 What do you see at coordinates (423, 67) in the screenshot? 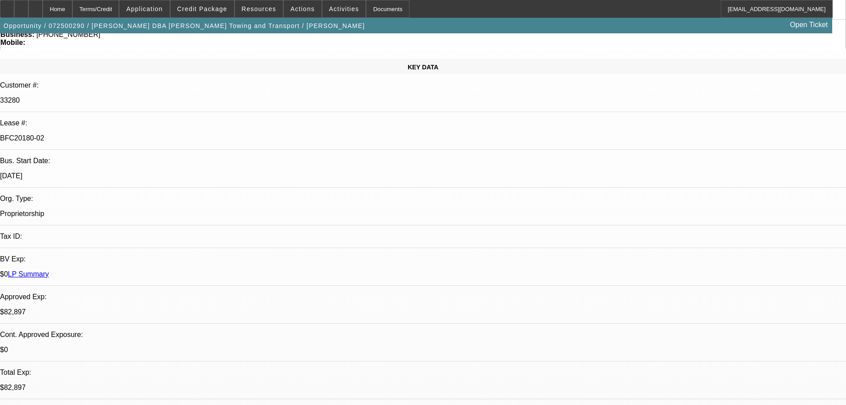
I see `span: KEY DATA` at bounding box center [423, 67].